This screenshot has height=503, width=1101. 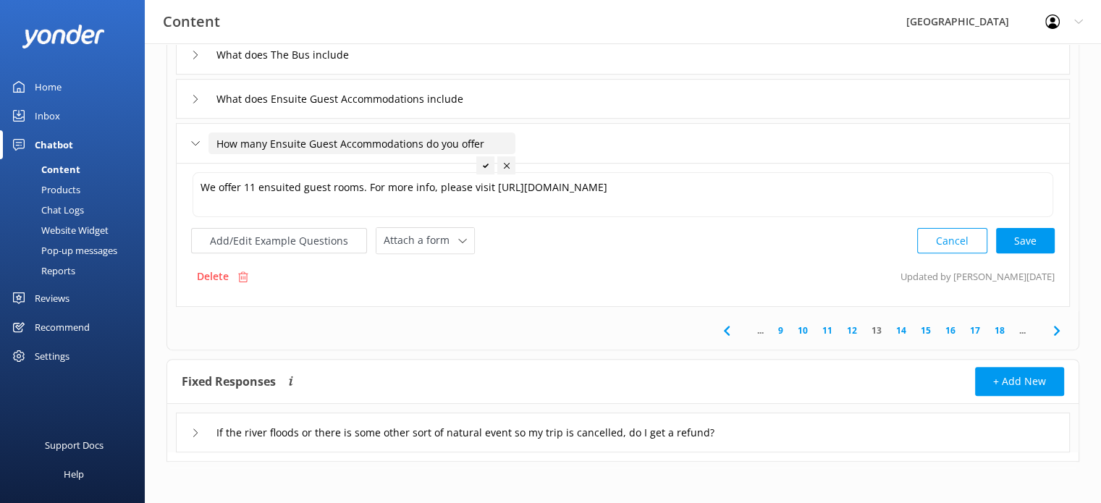 What do you see at coordinates (1000, 330) in the screenshot?
I see `a: 18` at bounding box center [1000, 330].